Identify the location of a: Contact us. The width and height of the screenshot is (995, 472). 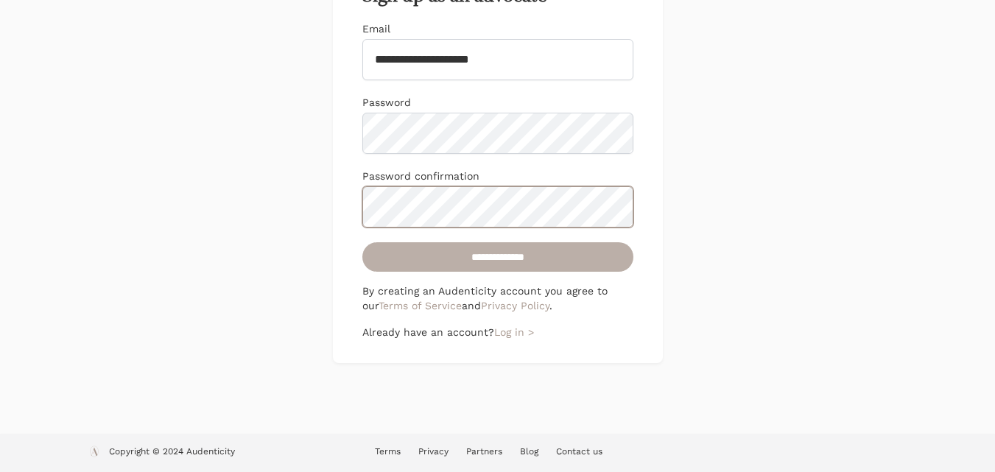
(579, 451).